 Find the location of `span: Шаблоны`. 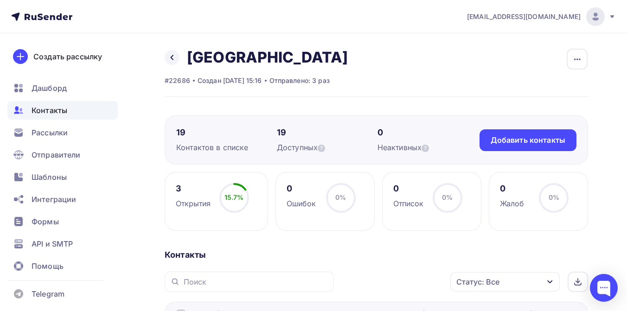

span: Шаблоны is located at coordinates (49, 177).